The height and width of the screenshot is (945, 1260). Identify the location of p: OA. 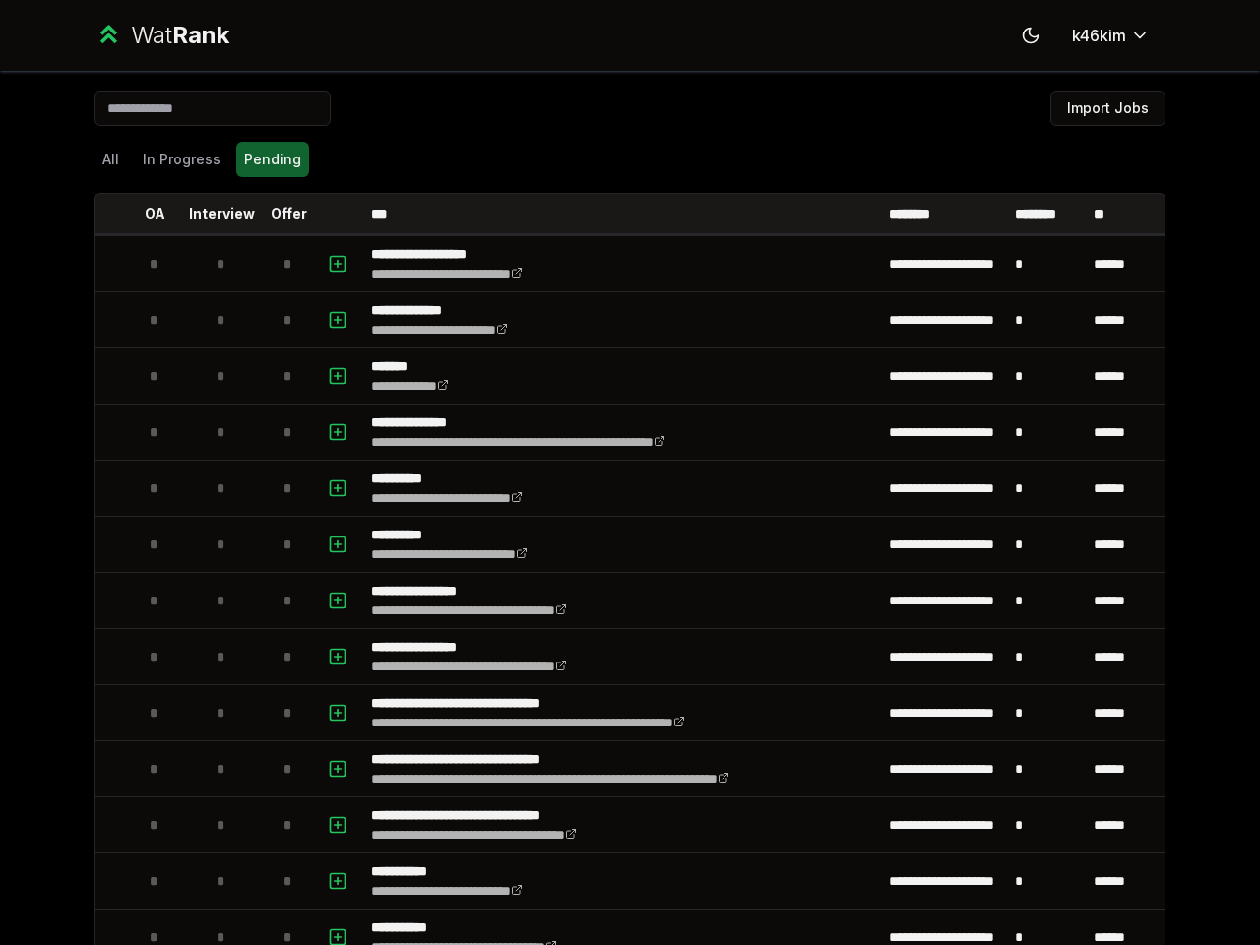
(155, 214).